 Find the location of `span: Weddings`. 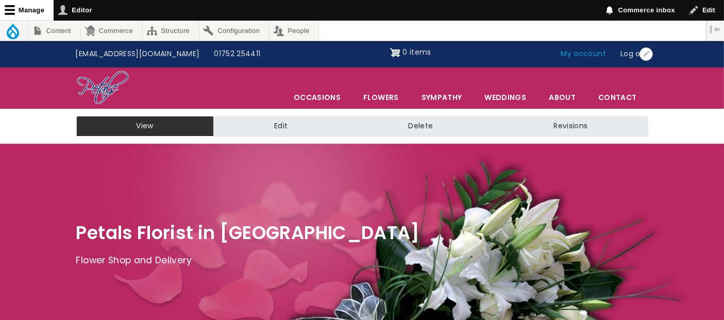

span: Weddings is located at coordinates (505, 97).